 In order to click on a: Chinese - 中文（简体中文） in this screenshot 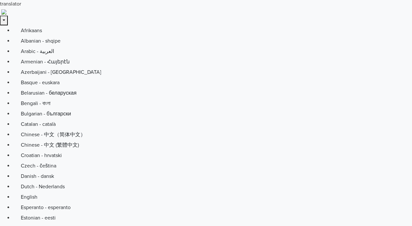, I will do `click(213, 135)`.